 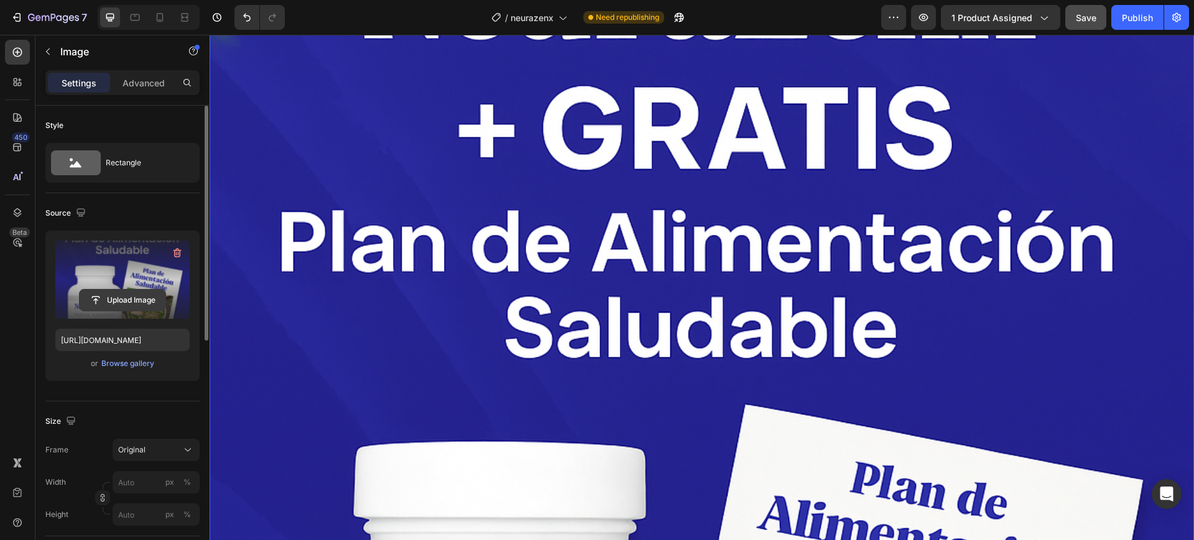 I want to click on span: Save, so click(x=1086, y=17).